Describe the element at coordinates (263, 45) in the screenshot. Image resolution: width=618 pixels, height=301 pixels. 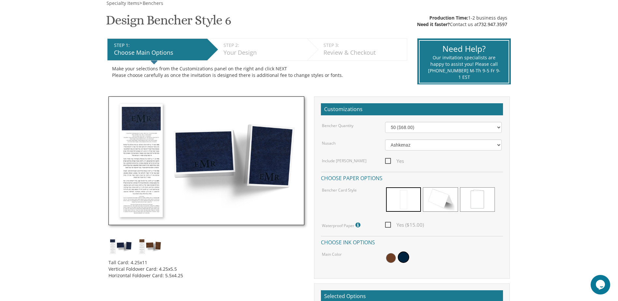
I see `div: STEP 2:` at that location.